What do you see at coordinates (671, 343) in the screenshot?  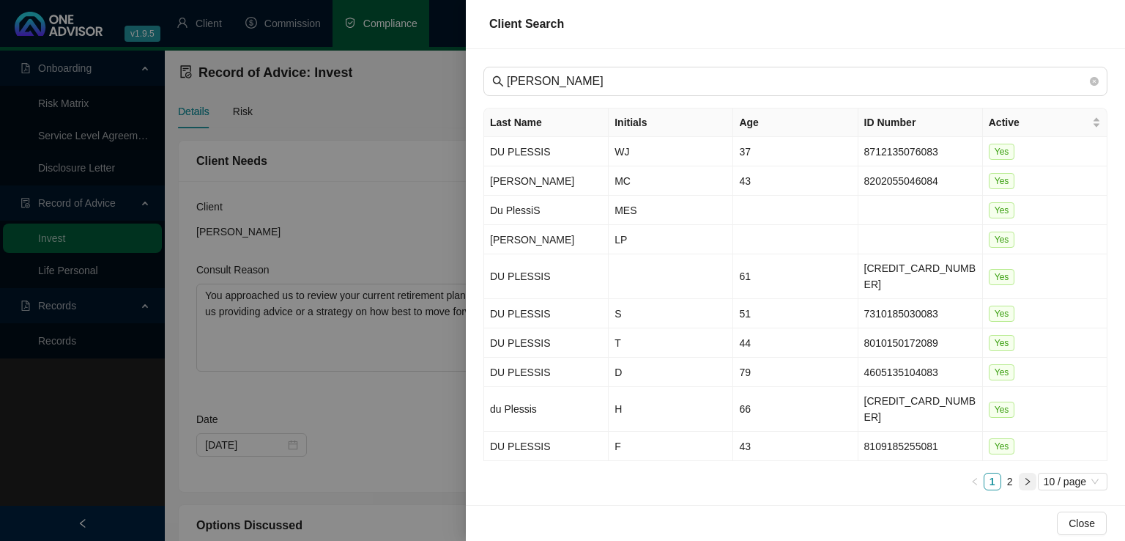 I see `td: T` at bounding box center [671, 343].